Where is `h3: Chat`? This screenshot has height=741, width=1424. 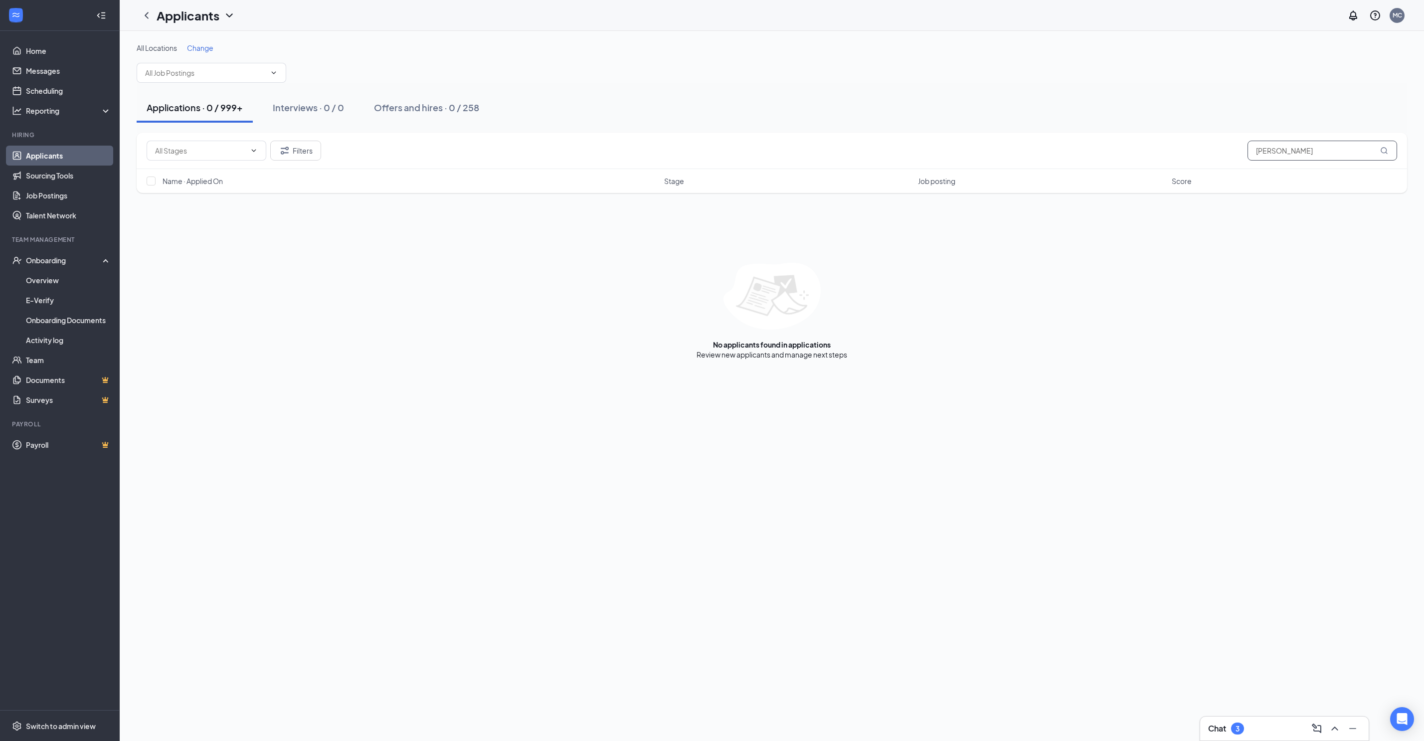 h3: Chat is located at coordinates (1218, 729).